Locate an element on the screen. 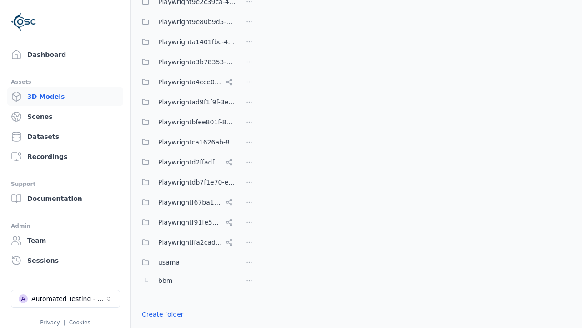 Image resolution: width=582 pixels, height=328 pixels. a: Recordings is located at coordinates (65, 156).